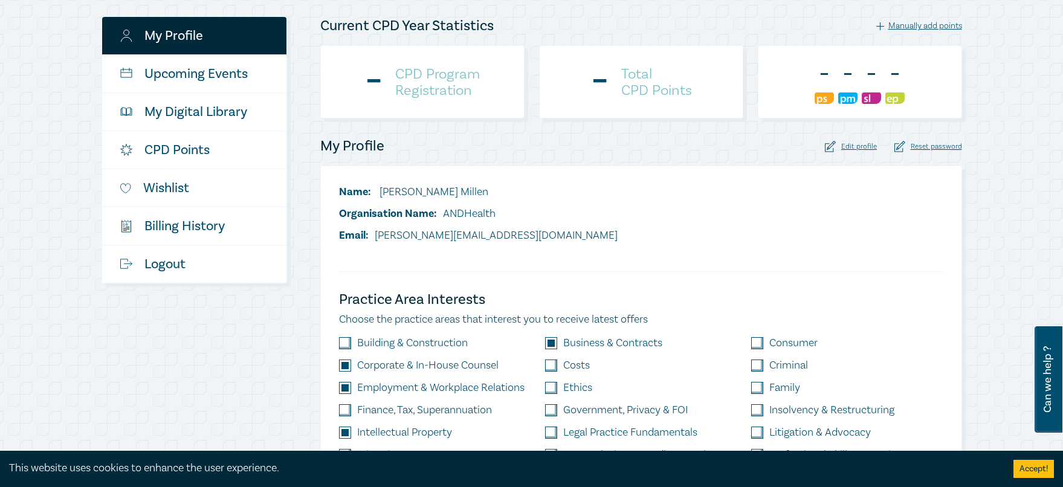  What do you see at coordinates (851, 146) in the screenshot?
I see `div: Edit profile` at bounding box center [851, 146].